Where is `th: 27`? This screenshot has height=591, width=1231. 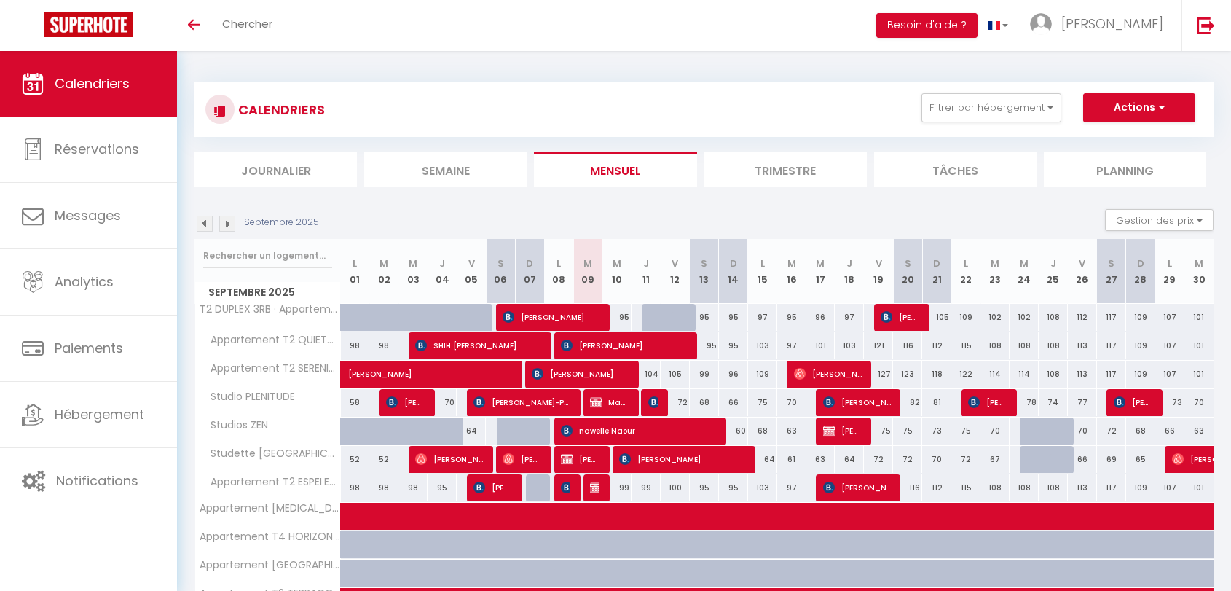 th: 27 is located at coordinates (1112, 271).